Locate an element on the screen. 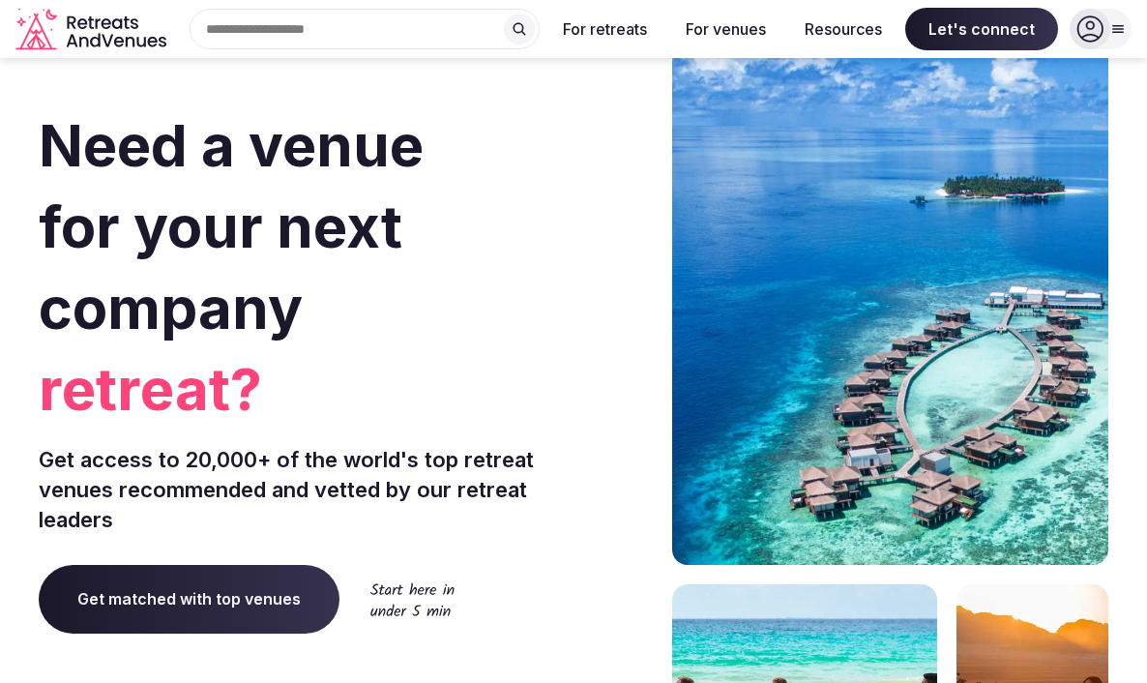 The image size is (1147, 683). svg: Retreats and Venues company logo is located at coordinates (93, 29).